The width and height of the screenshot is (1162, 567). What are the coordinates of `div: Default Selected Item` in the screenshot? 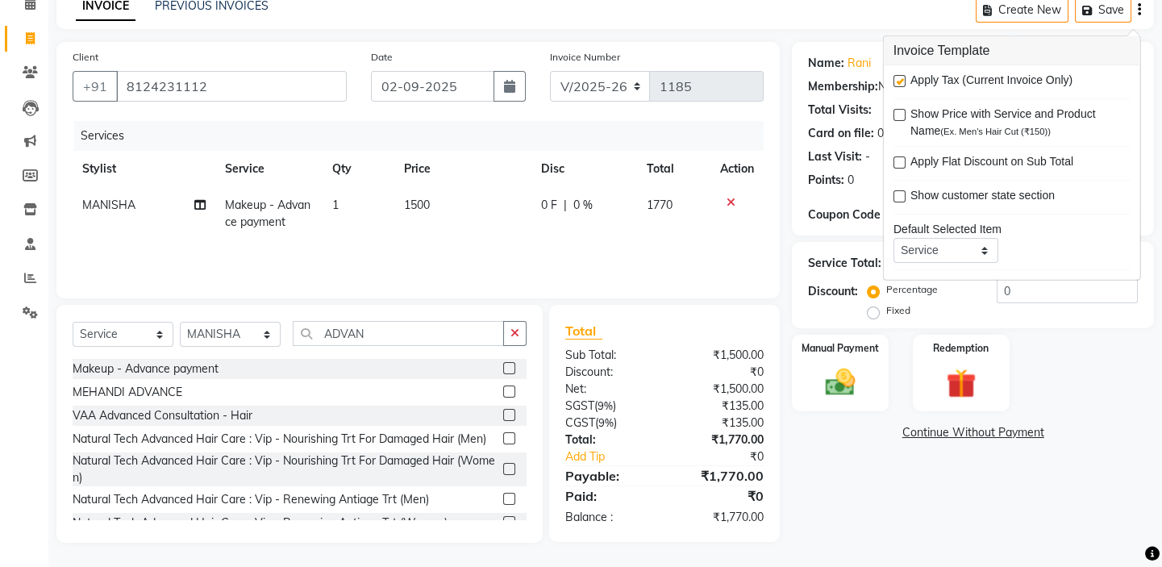 It's located at (1012, 229).